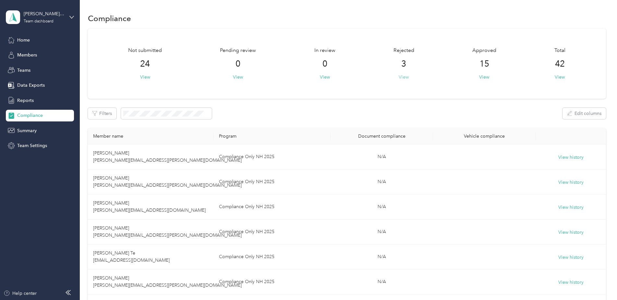 This screenshot has width=617, height=300. I want to click on button: Help center, so click(20, 293).